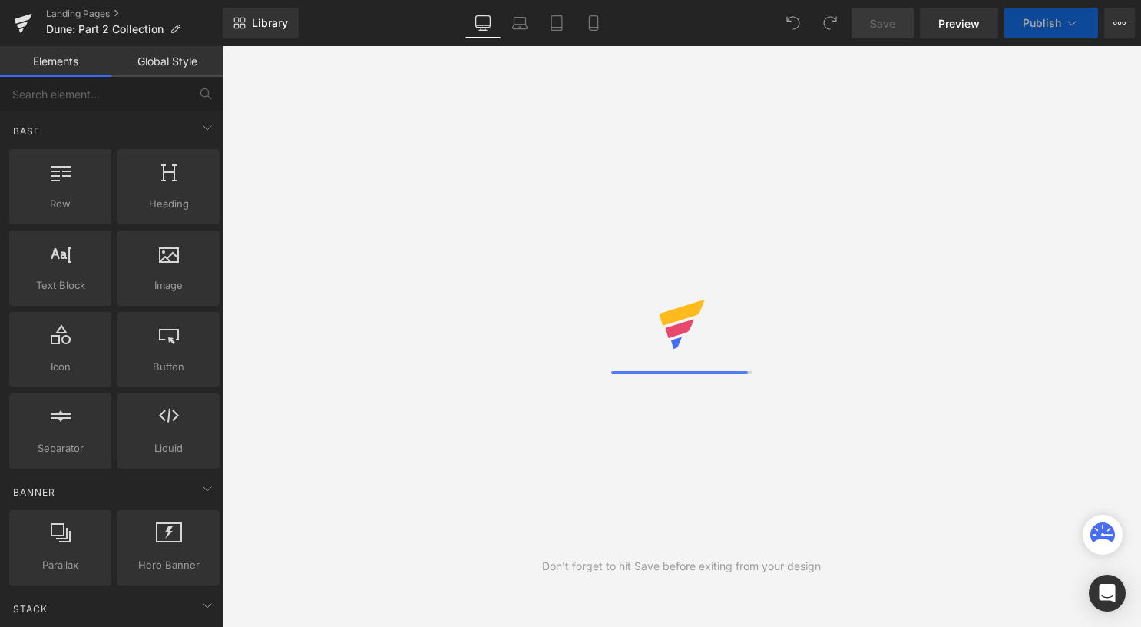 Image resolution: width=1141 pixels, height=627 pixels. Describe the element at coordinates (60, 564) in the screenshot. I see `span: Parallax` at that location.